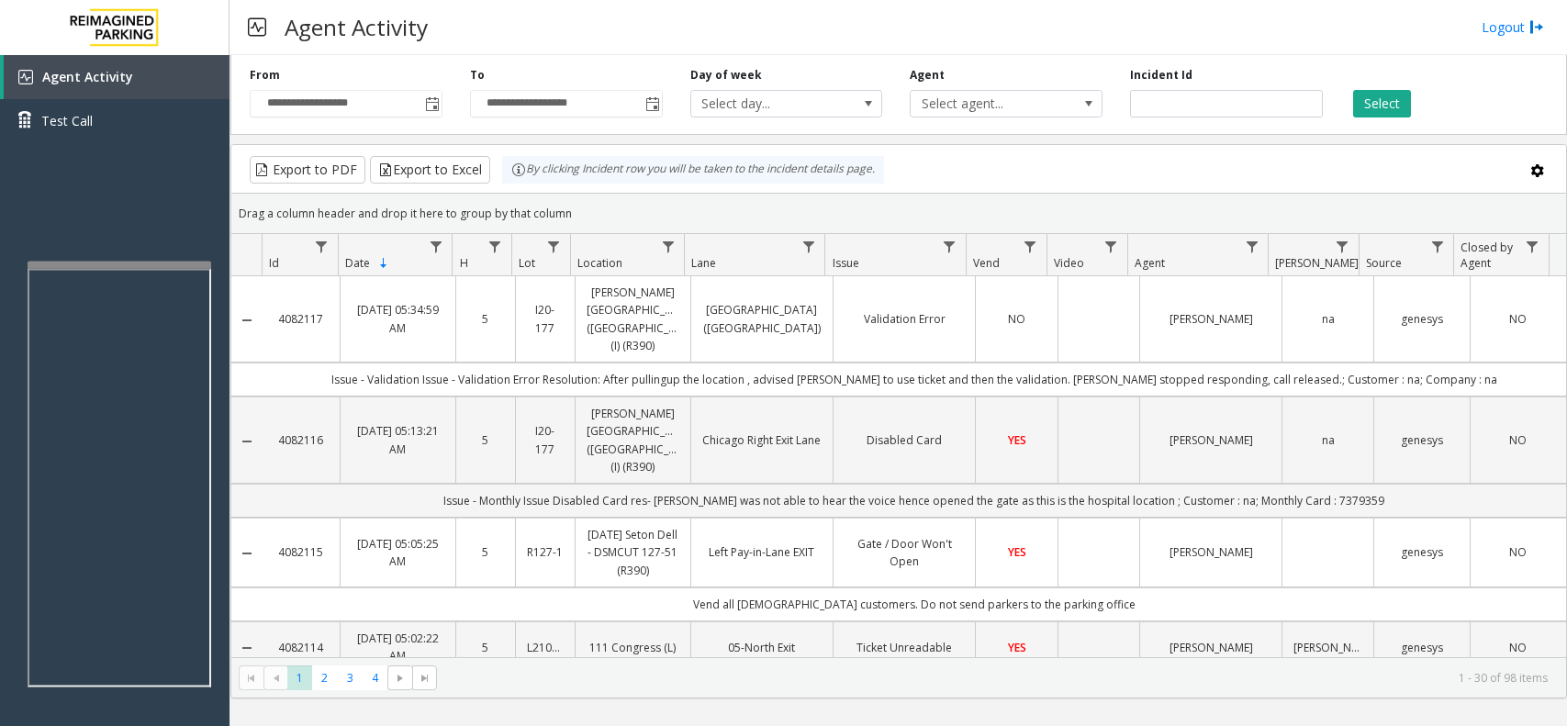  Describe the element at coordinates (545, 552) in the screenshot. I see `a: R127-1` at that location.